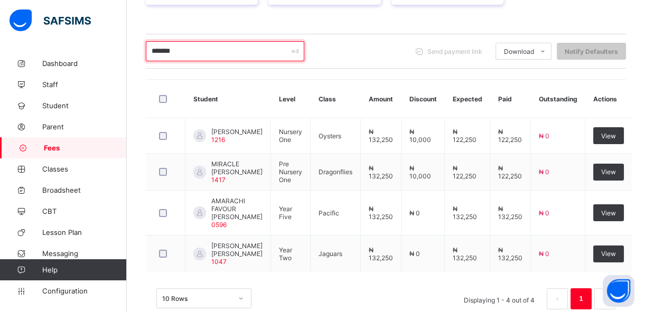 Image resolution: width=645 pixels, height=312 pixels. I want to click on span: Oysters, so click(330, 136).